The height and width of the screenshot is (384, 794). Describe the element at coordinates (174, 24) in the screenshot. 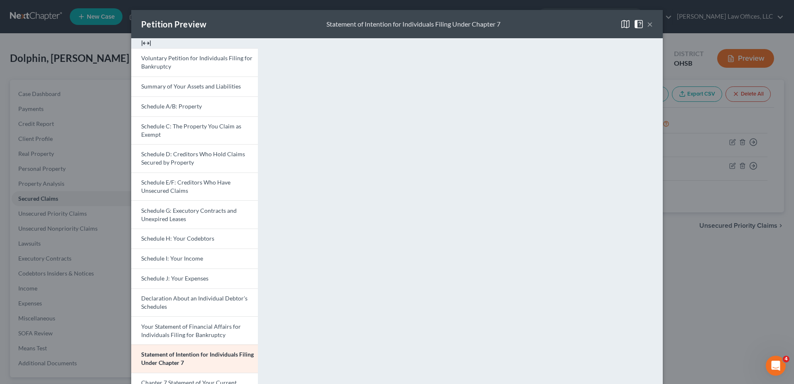

I see `div: Petition Preview` at that location.